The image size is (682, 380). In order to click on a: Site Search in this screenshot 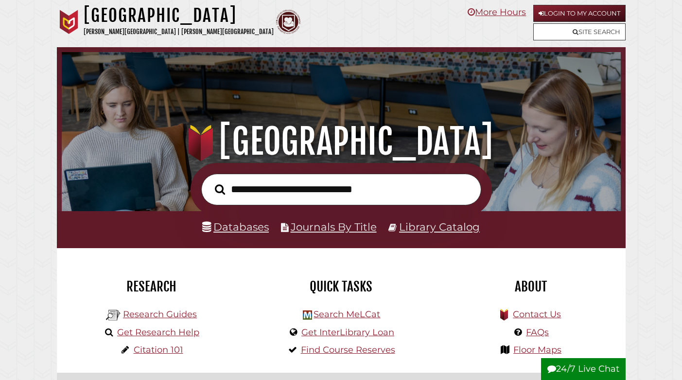, I will do `click(579, 32)`.